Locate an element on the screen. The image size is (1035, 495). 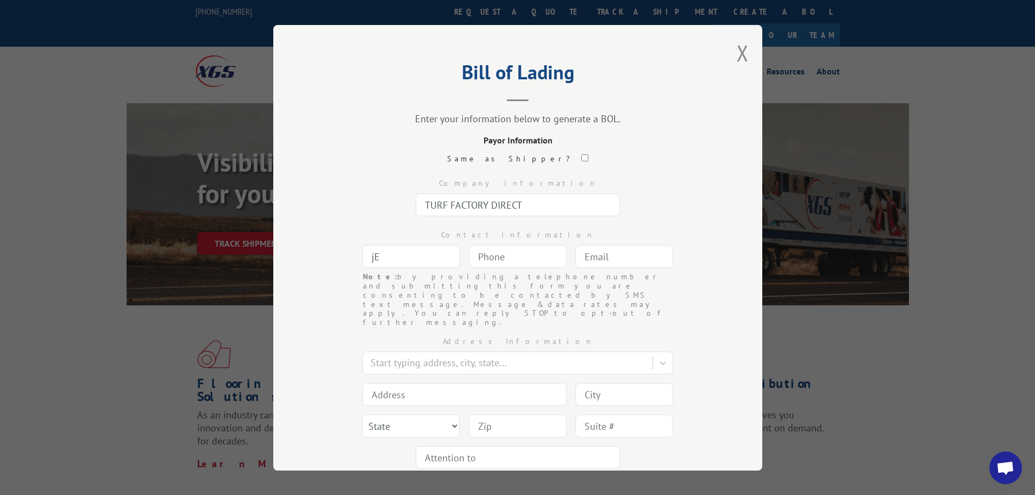
button: Close modal is located at coordinates (742, 53).